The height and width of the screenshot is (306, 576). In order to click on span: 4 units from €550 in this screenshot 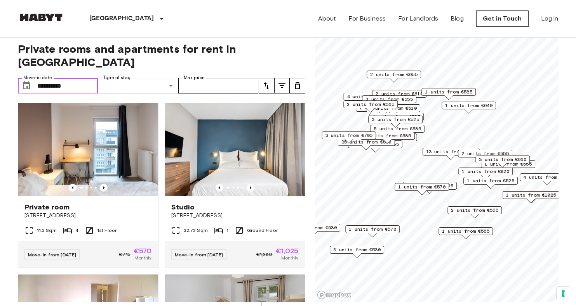, I will do `click(371, 97)`.